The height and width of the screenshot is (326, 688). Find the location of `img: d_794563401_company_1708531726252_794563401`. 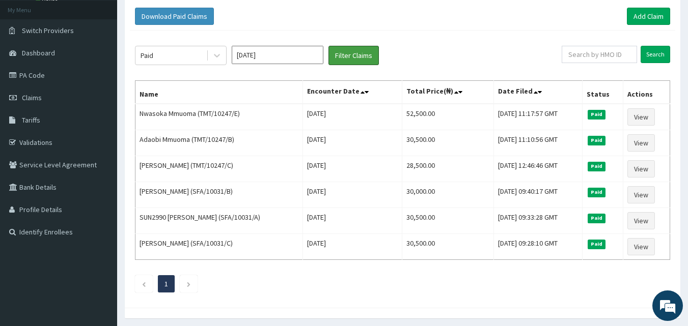

img: d_794563401_company_1708531726252_794563401 is located at coordinates (30, 64).